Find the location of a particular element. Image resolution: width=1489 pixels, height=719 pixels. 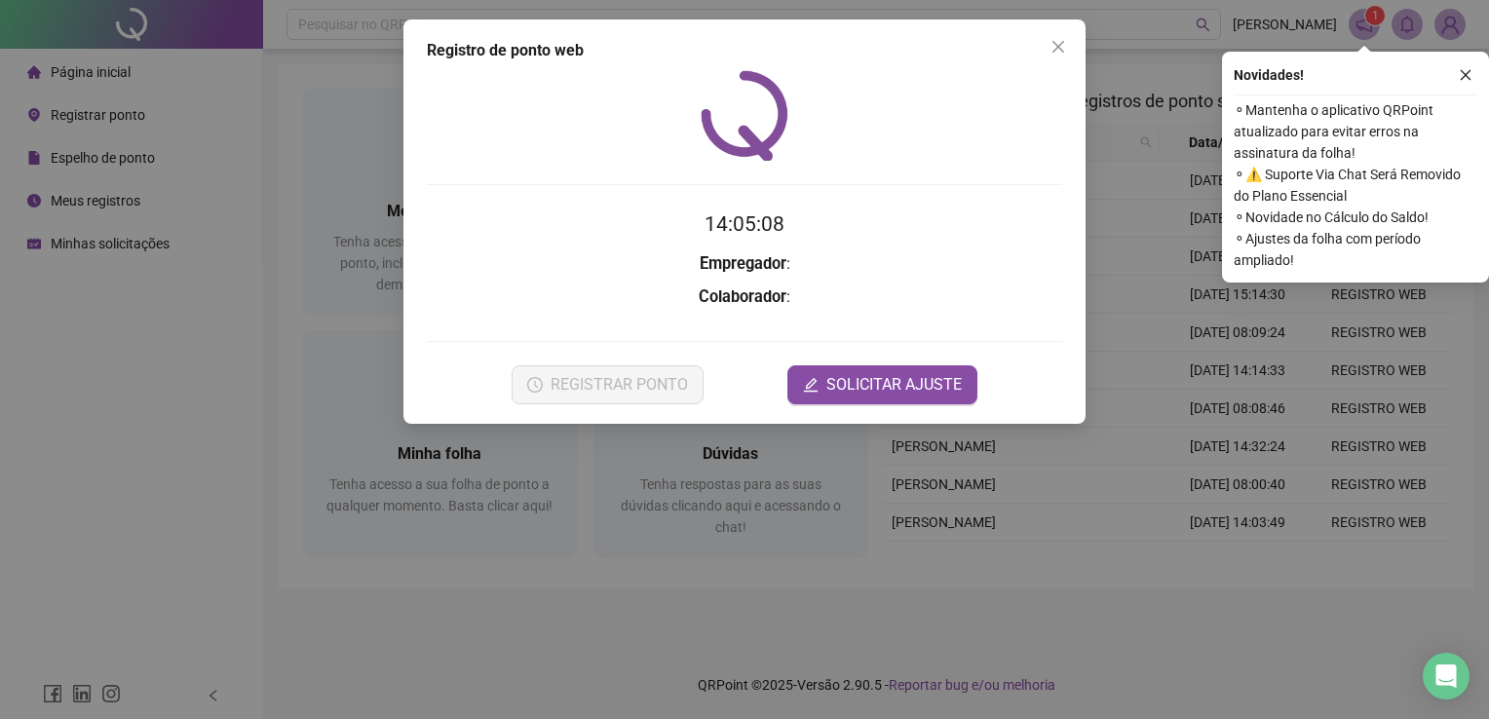

button: Close is located at coordinates (1058, 47).